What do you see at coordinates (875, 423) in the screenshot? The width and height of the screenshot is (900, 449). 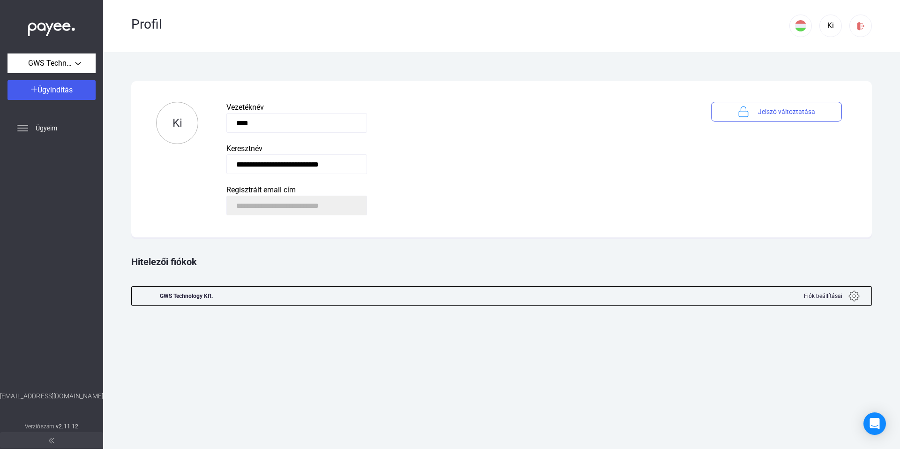 I see `div: Open Intercom Messenger` at bounding box center [875, 423].